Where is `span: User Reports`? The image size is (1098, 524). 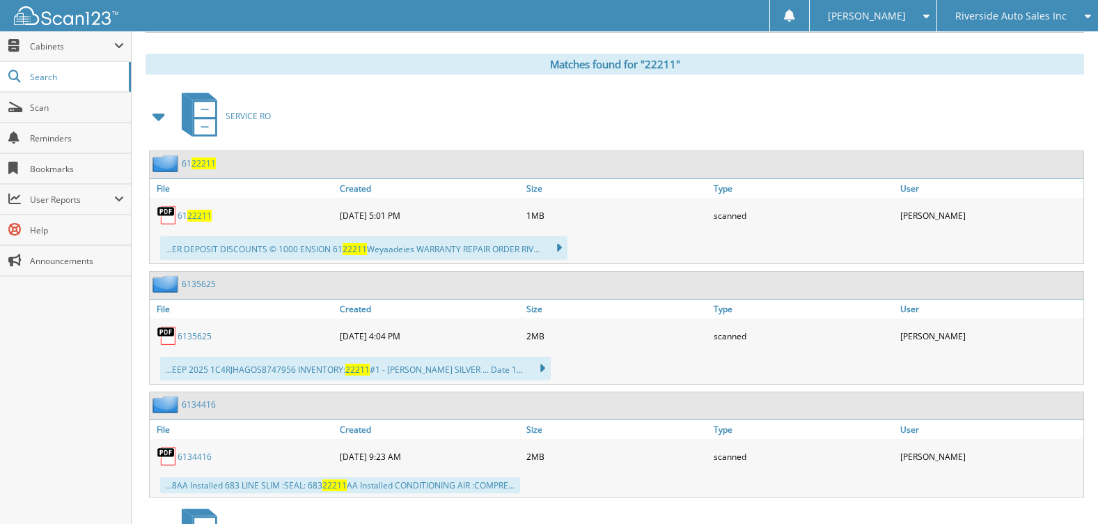 span: User Reports is located at coordinates (72, 199).